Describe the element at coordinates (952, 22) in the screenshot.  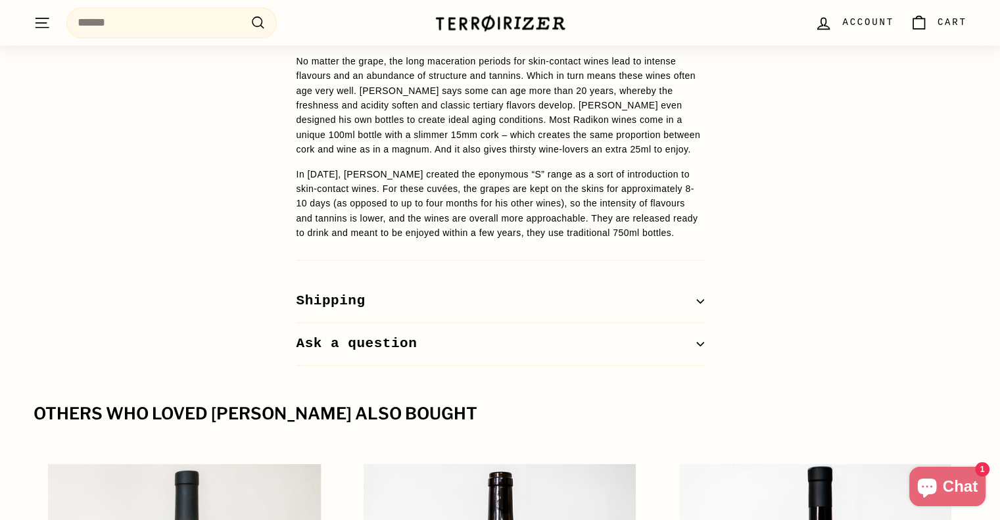
I see `span: Cart` at that location.